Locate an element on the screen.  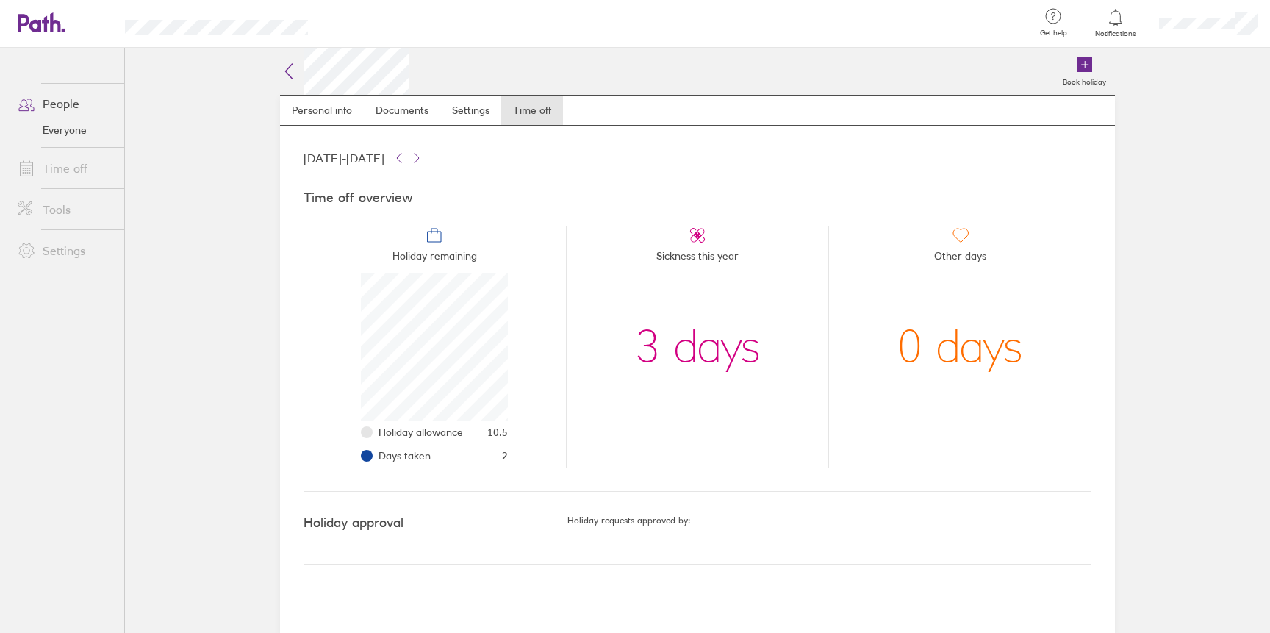
span: Days taken is located at coordinates (404, 456).